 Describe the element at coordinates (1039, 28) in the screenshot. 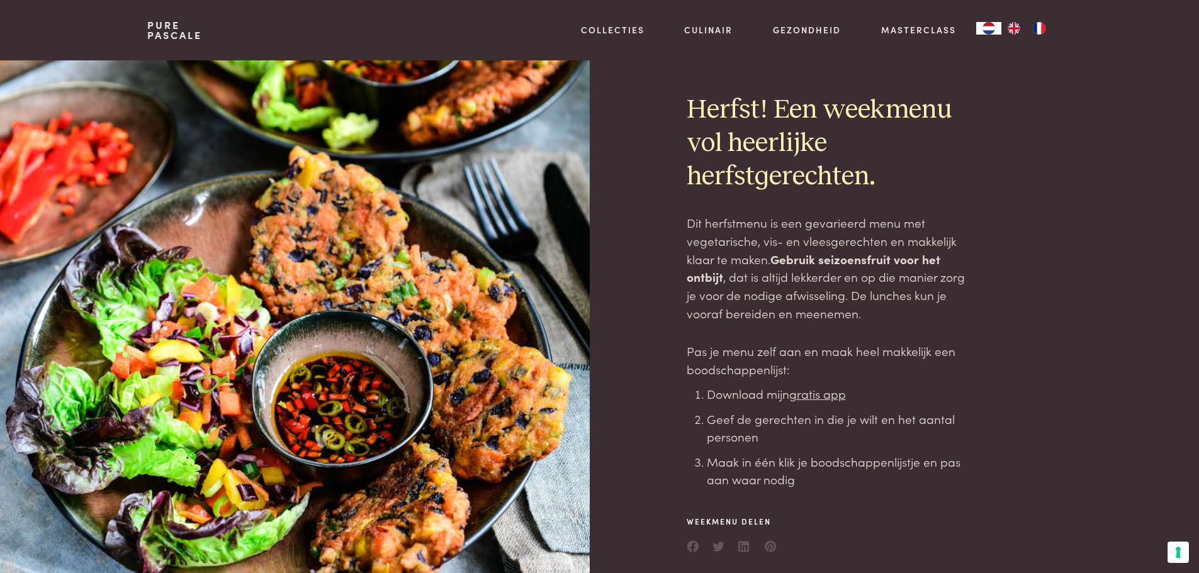

I see `a: FR` at that location.